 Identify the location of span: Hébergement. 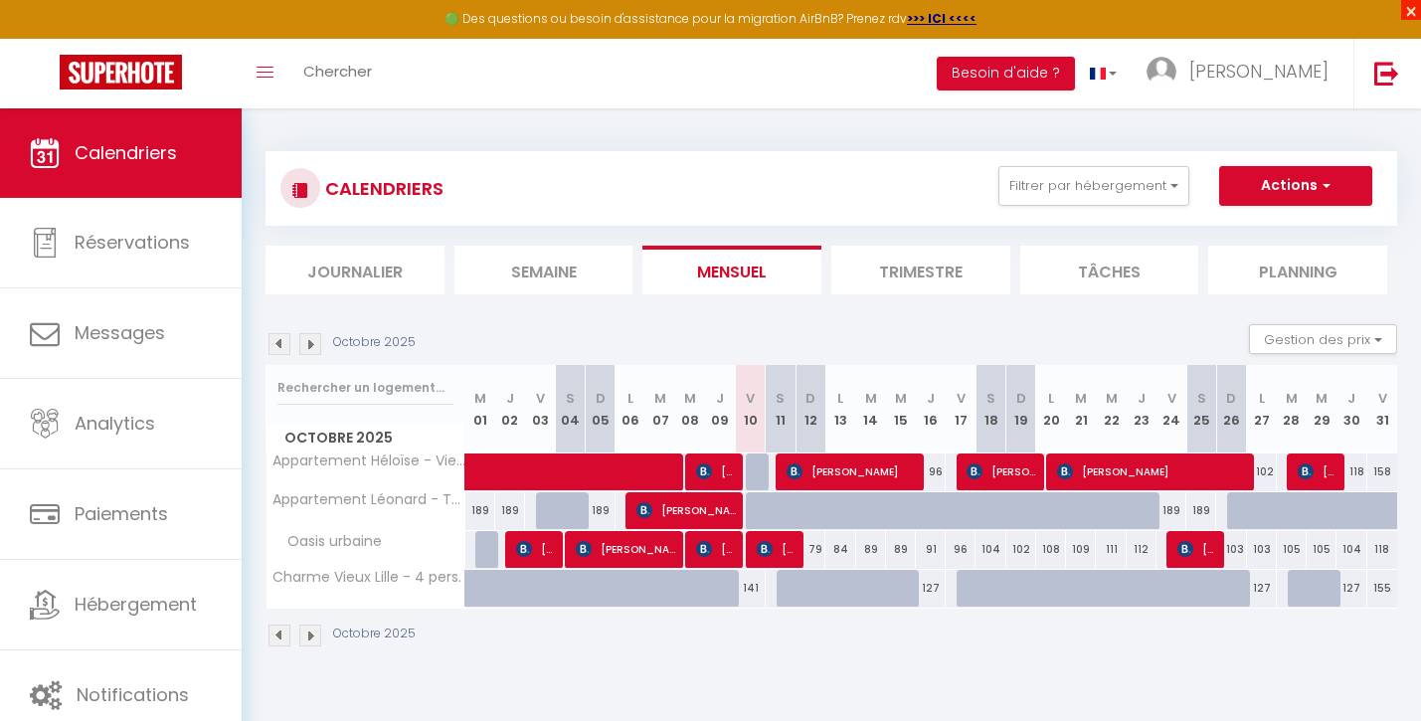
(135, 604).